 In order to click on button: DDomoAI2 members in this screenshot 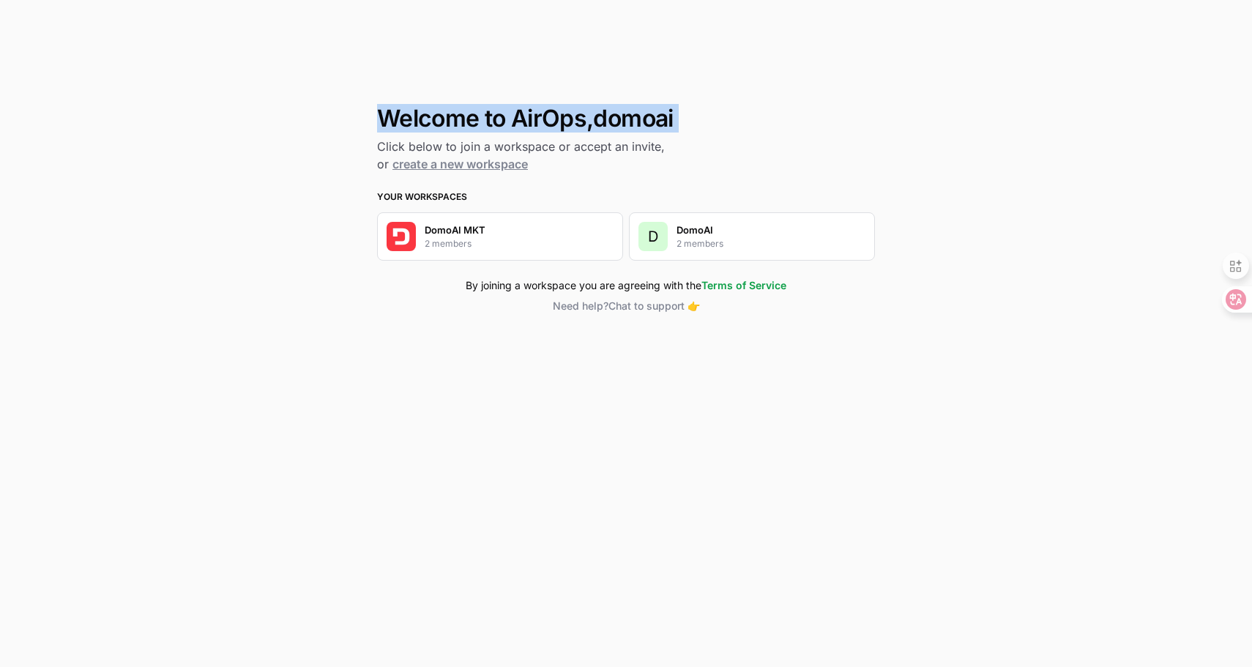, I will do `click(752, 236)`.